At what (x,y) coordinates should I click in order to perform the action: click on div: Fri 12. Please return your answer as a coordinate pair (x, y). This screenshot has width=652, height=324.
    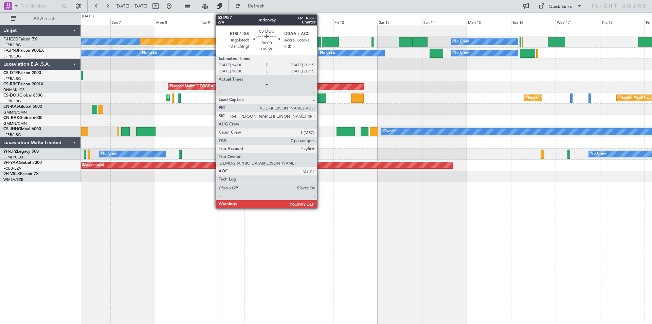
    Looking at the image, I should click on (355, 22).